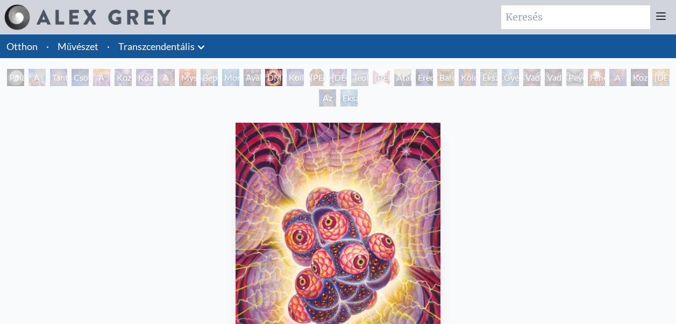 The width and height of the screenshot is (676, 324). I want to click on div: Fehér fény, so click(597, 77).